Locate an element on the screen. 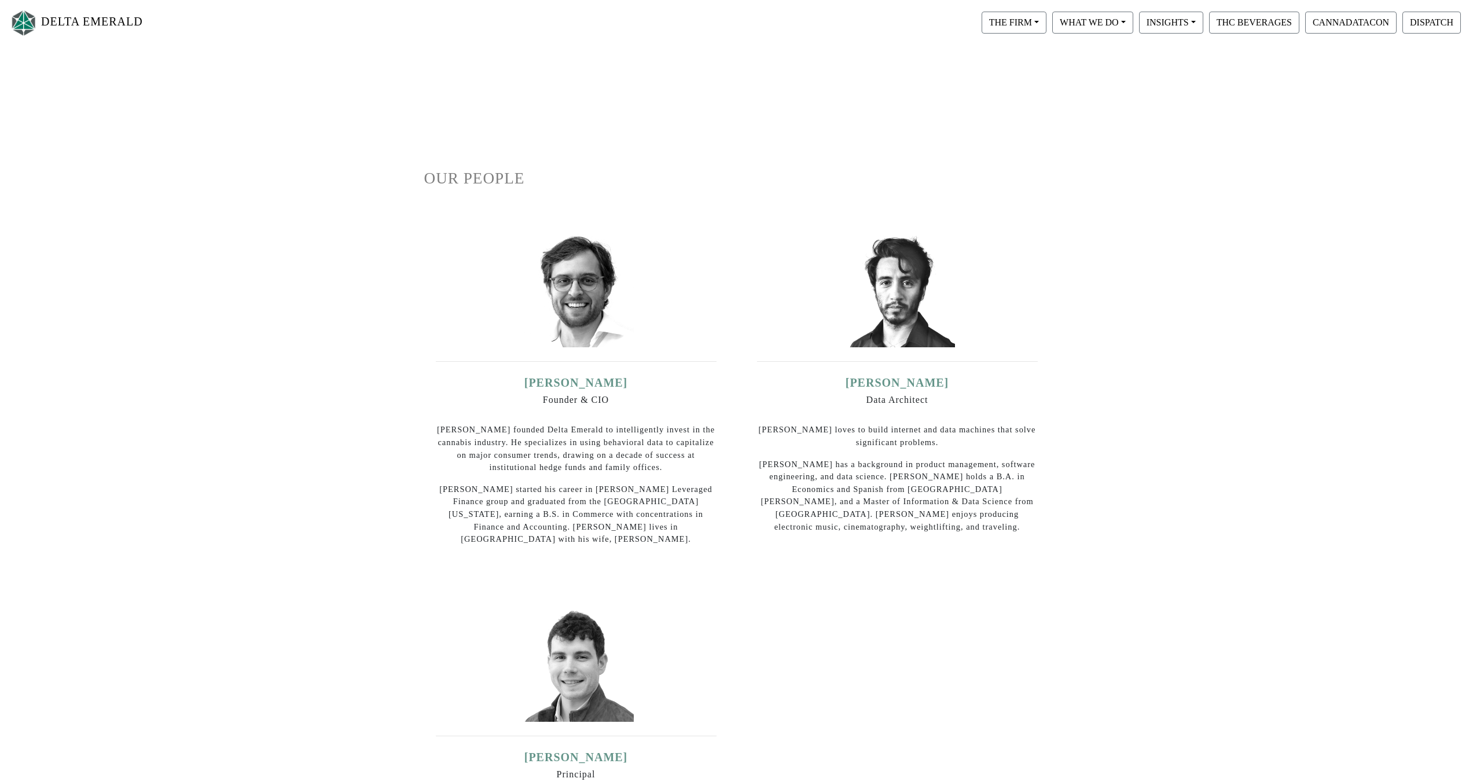  button: THC BEVERAGES is located at coordinates (1254, 23).